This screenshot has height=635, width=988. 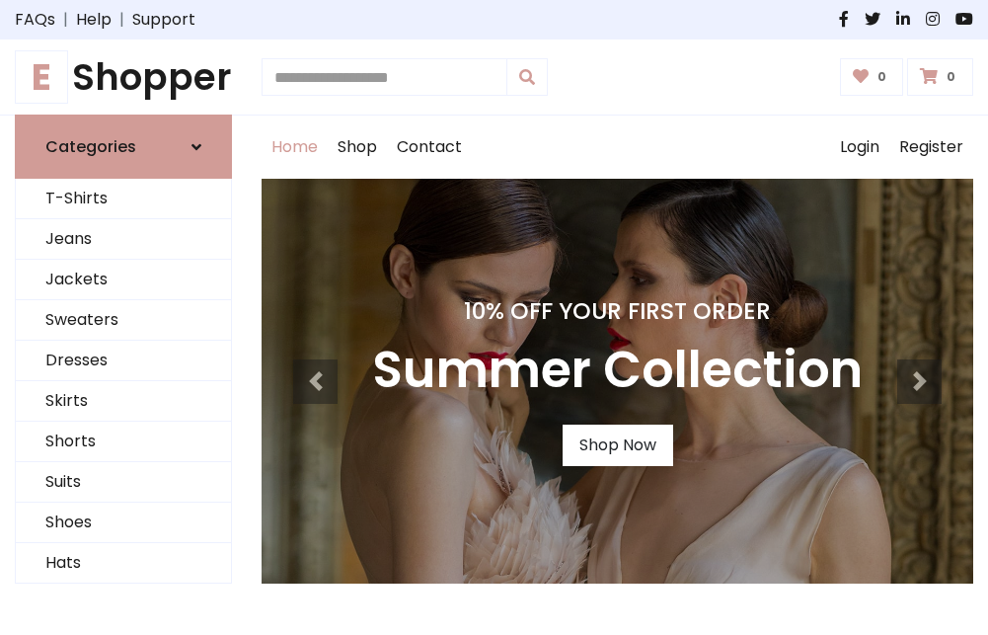 What do you see at coordinates (164, 20) in the screenshot?
I see `a: Support` at bounding box center [164, 20].